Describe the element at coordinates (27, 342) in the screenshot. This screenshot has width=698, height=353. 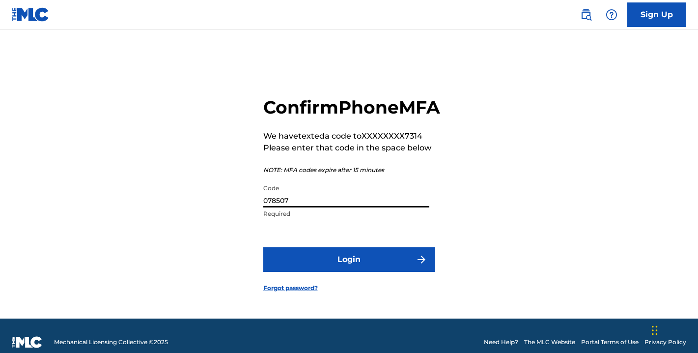
I see `img: logo` at that location.